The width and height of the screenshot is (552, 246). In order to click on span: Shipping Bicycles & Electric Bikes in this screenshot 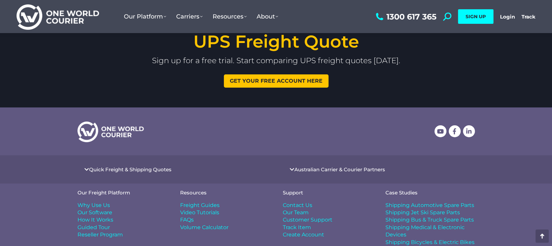, I will do `click(430, 243)`.